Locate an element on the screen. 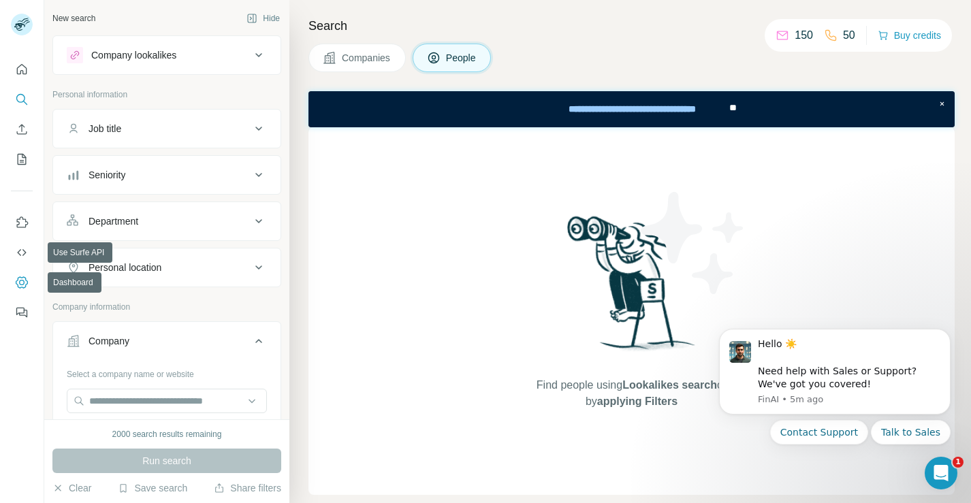 This screenshot has height=503, width=971. span: 1 is located at coordinates (959, 463).